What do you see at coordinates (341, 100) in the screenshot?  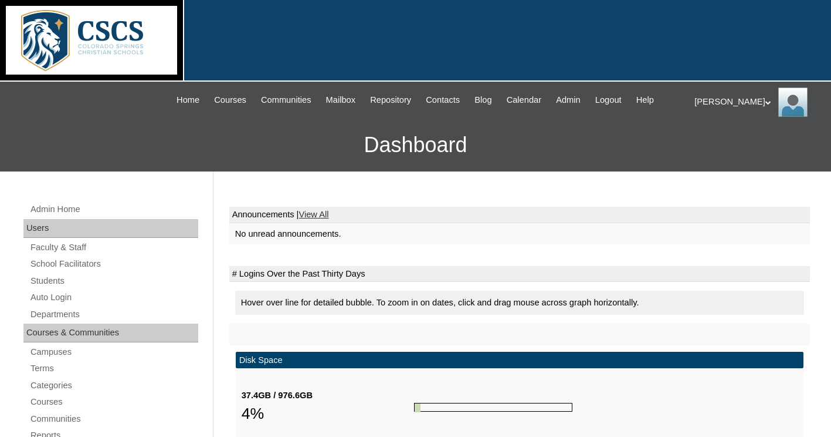 I see `a: Mailbox` at bounding box center [341, 100].